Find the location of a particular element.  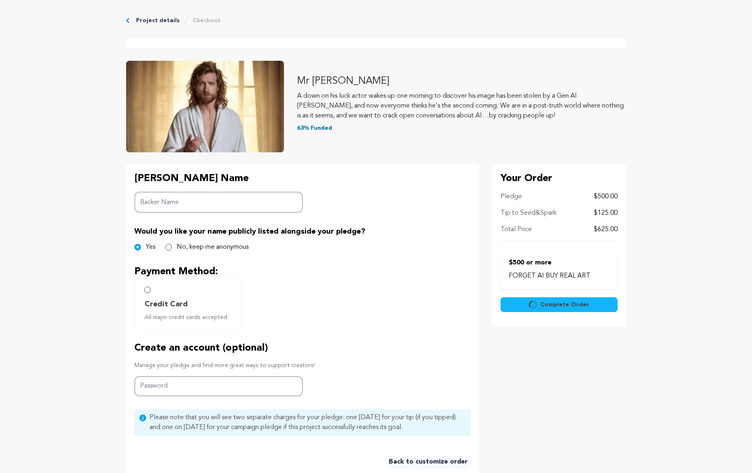

button: Complete Order is located at coordinates (559, 305).